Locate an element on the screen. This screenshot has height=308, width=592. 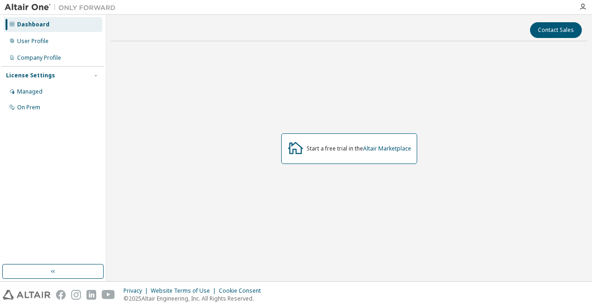
div: License Settings is located at coordinates (31, 75).